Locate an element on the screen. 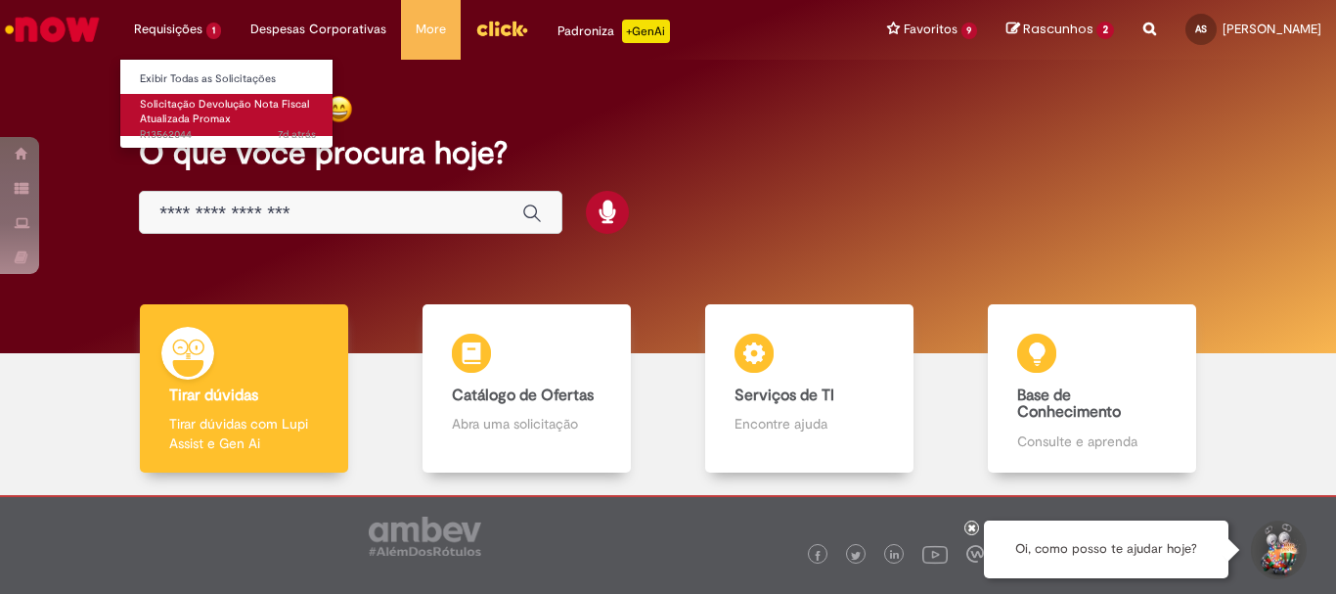 This screenshot has height=594, width=1336. time: 24/09/2025 10:17:19 is located at coordinates (296, 134).